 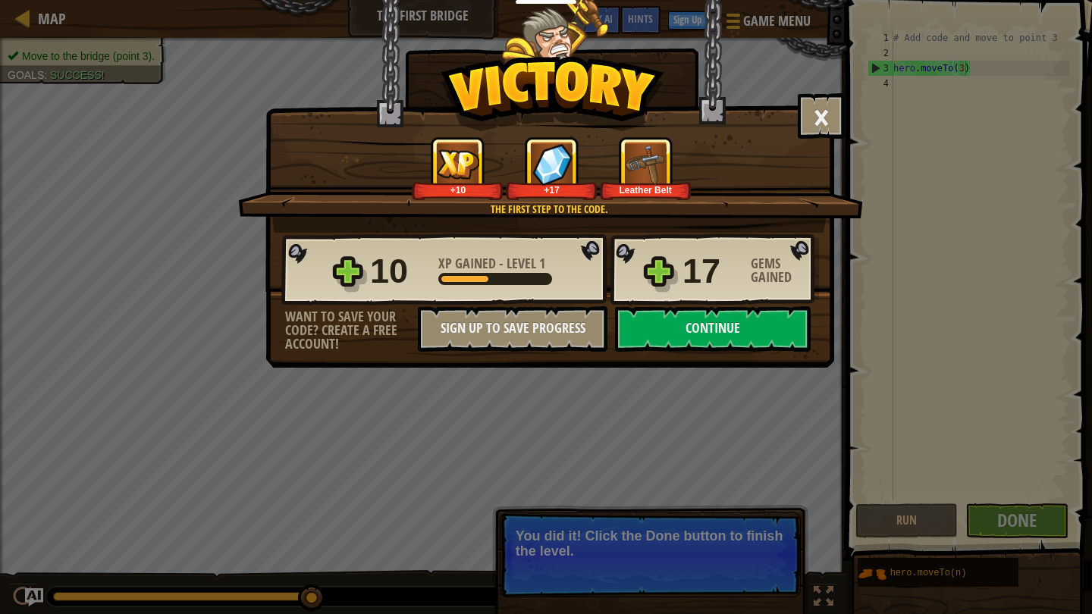 What do you see at coordinates (713, 329) in the screenshot?
I see `button: Continue` at bounding box center [713, 329].